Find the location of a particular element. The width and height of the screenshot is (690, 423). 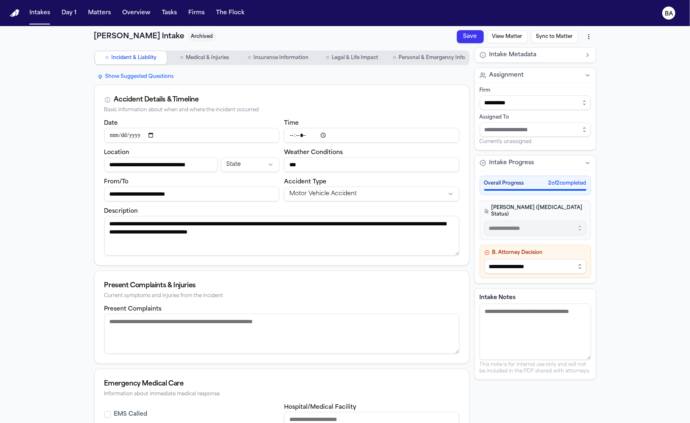

button: Matters is located at coordinates (100, 13).